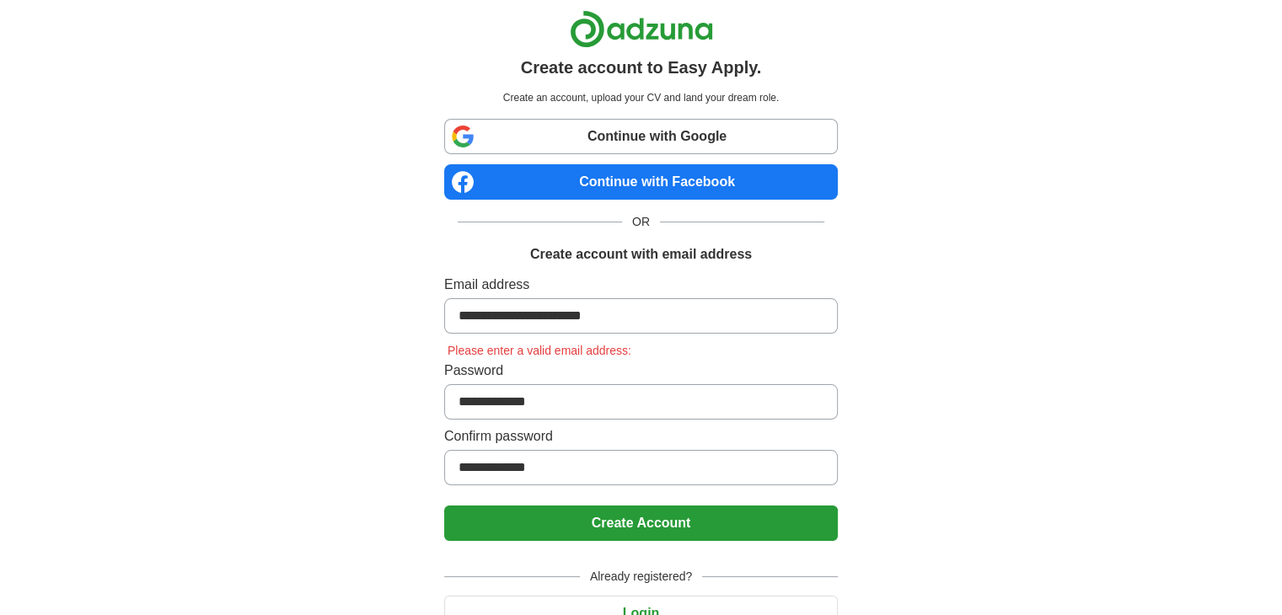  I want to click on a: Continue with Facebook, so click(641, 182).